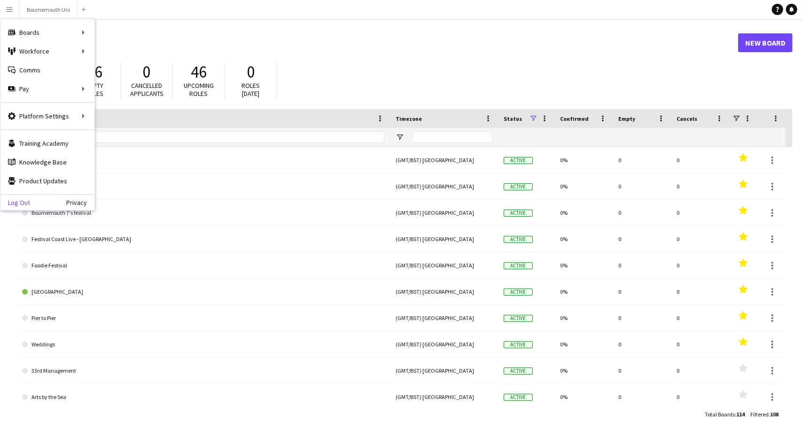  I want to click on span: Status, so click(513, 118).